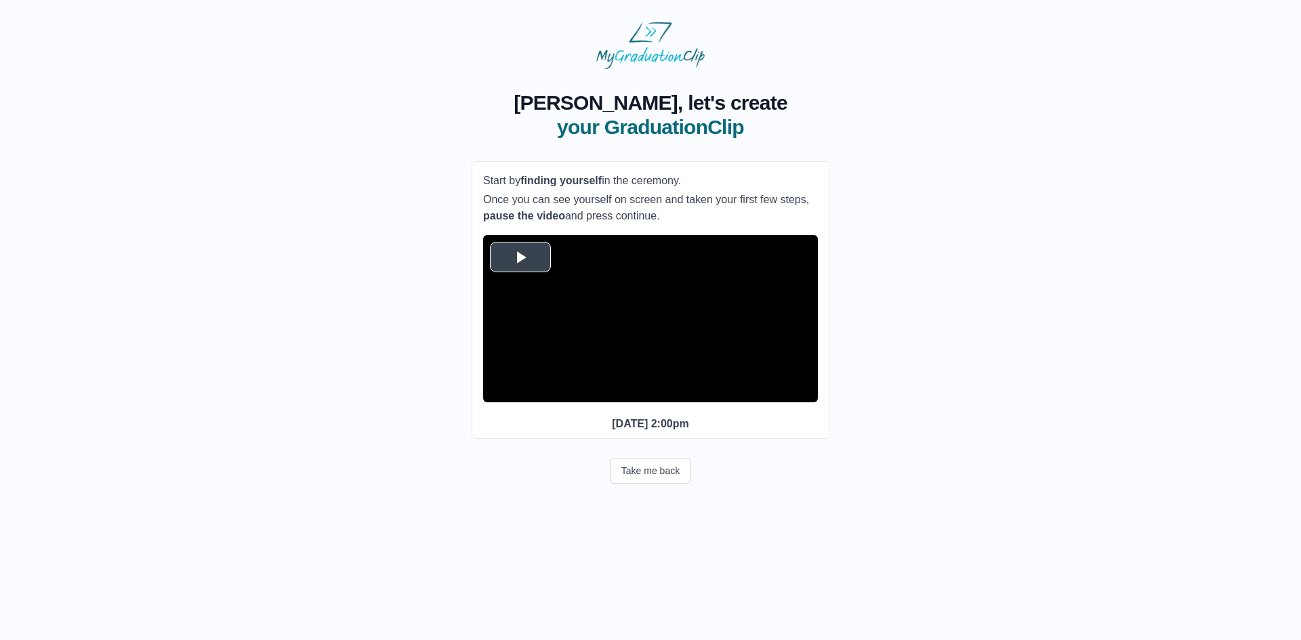 The width and height of the screenshot is (1301, 640). Describe the element at coordinates (651, 181) in the screenshot. I see `p: Start by in the ceremony.` at that location.